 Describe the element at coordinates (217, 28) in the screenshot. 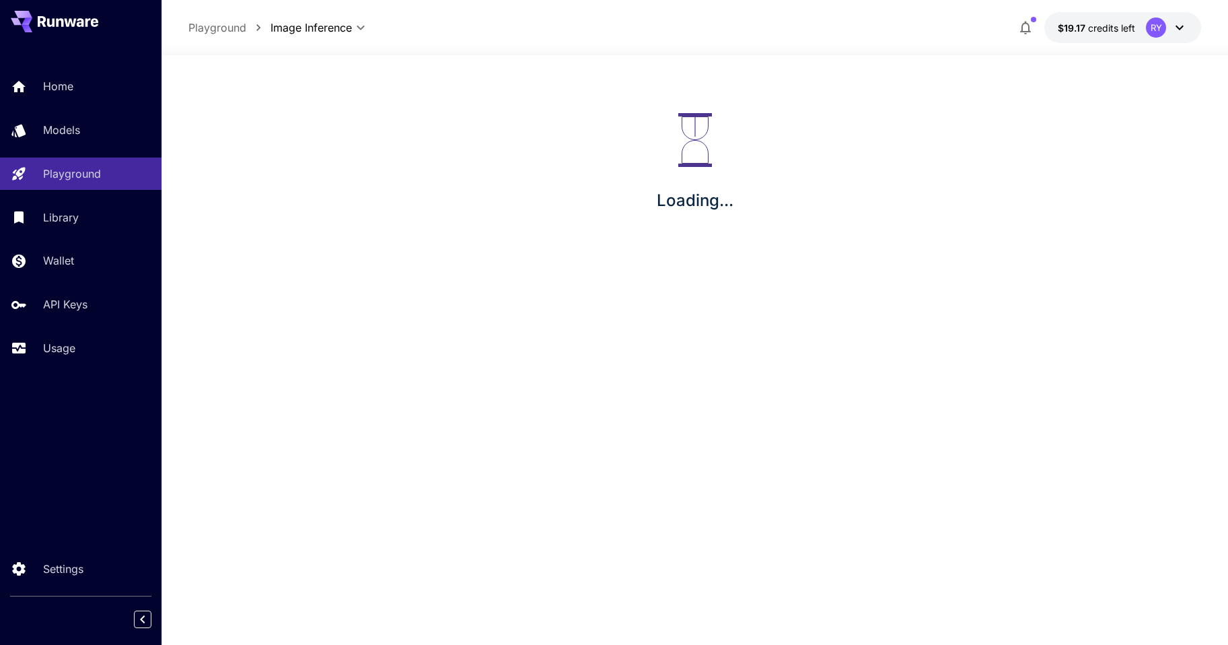

I see `a: Playground` at that location.